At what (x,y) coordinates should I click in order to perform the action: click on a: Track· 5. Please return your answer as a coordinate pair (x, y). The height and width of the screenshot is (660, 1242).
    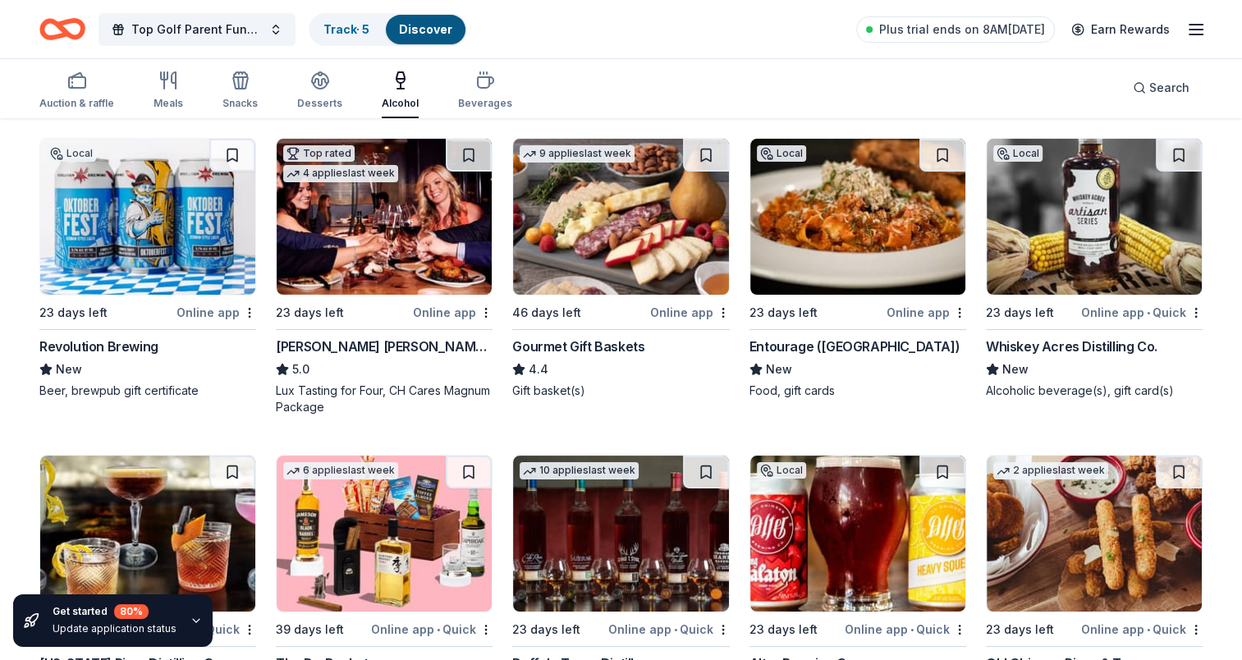
    Looking at the image, I should click on (346, 29).